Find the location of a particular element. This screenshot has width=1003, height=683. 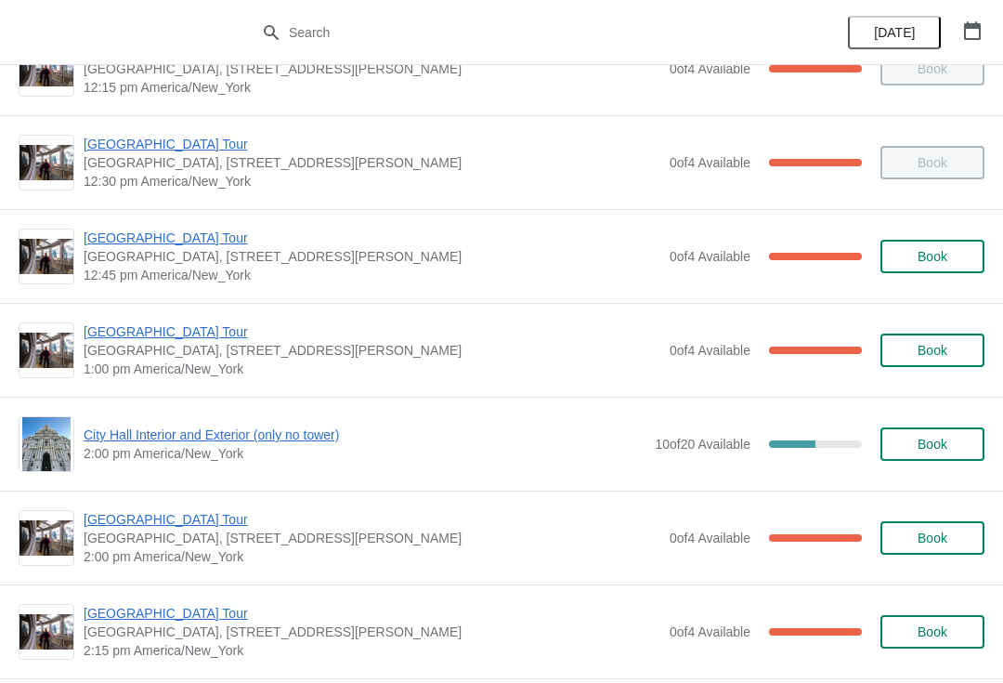

span: City Hall Interior and Exterior (only no tower) is located at coordinates (364, 435).